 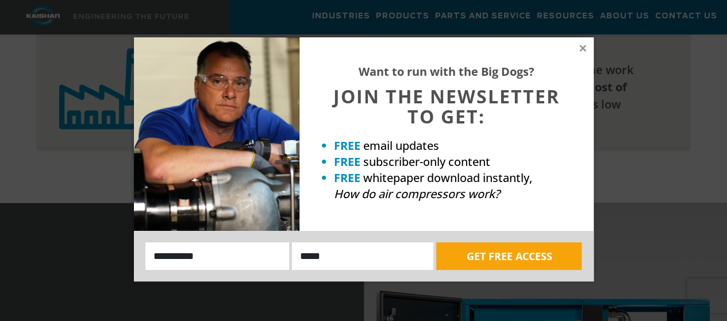 What do you see at coordinates (427, 162) in the screenshot?
I see `span: subscriber-only content` at bounding box center [427, 162].